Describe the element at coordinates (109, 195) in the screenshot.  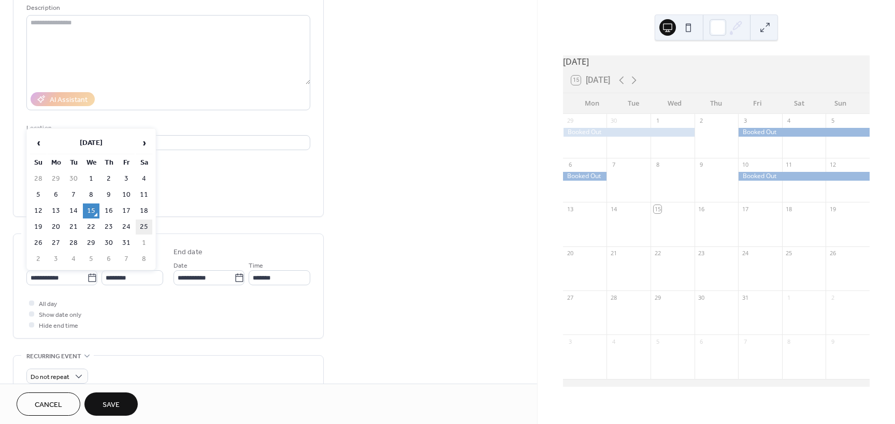
I see `td: 9` at that location.